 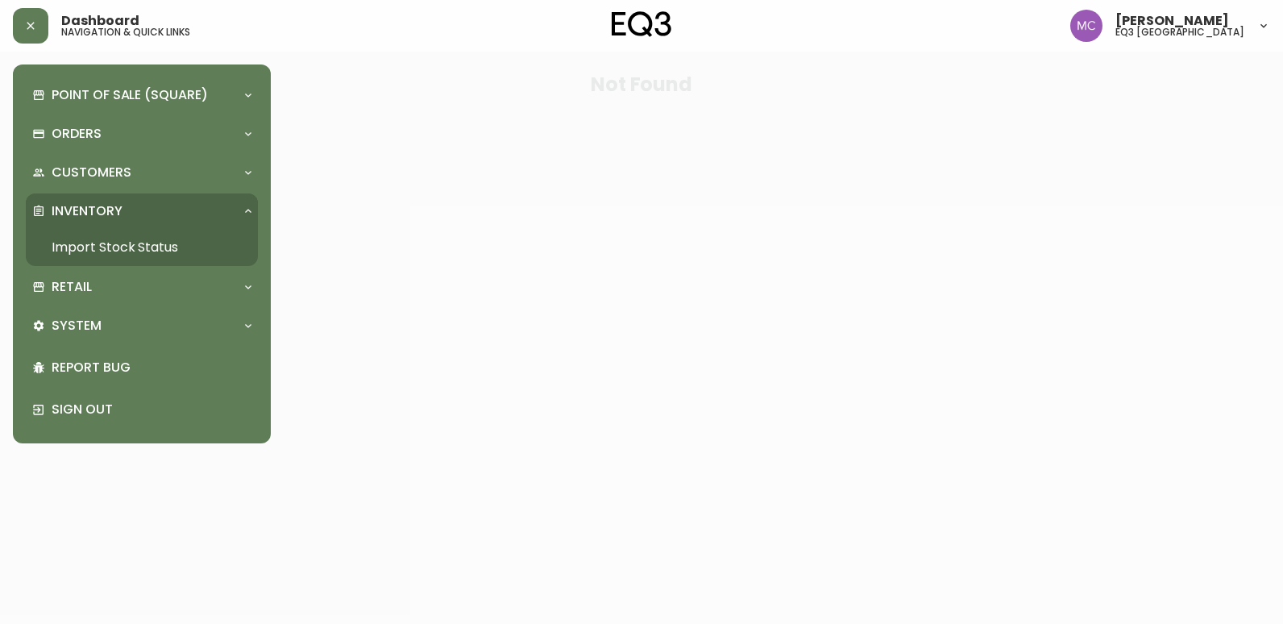 I want to click on a: Import Stock Status, so click(x=142, y=247).